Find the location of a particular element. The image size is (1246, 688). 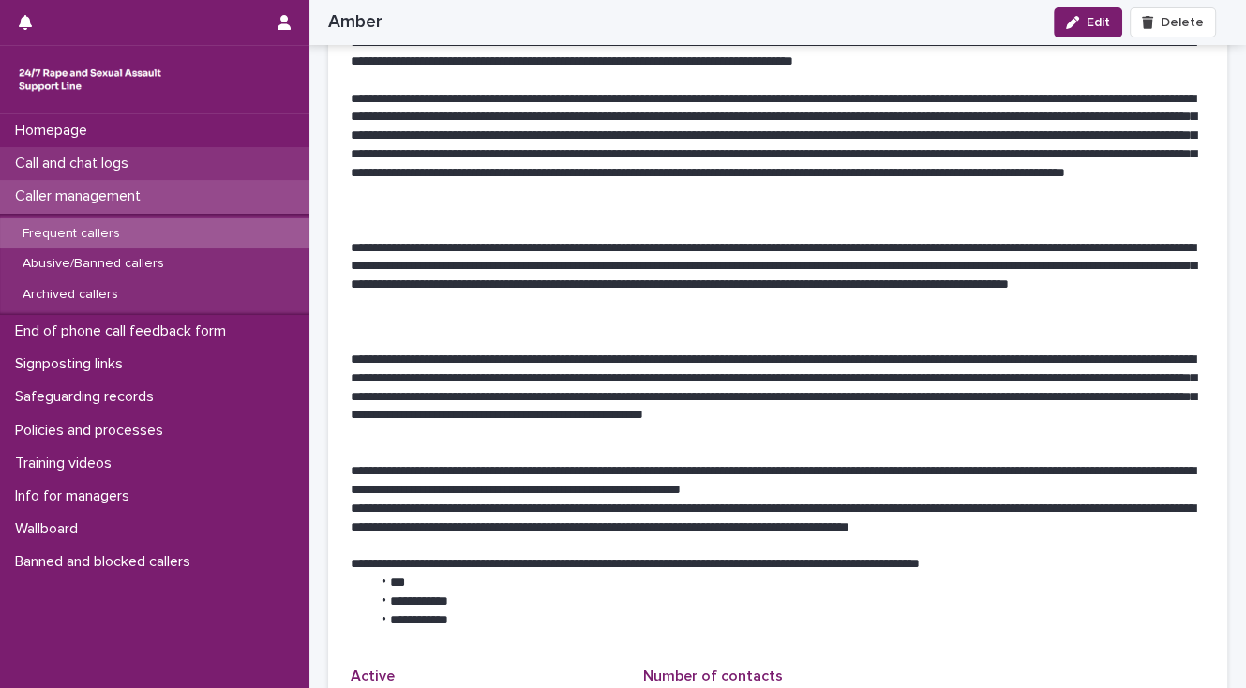

img: rhQMoQhaT3yELyF149Cw is located at coordinates (90, 80).